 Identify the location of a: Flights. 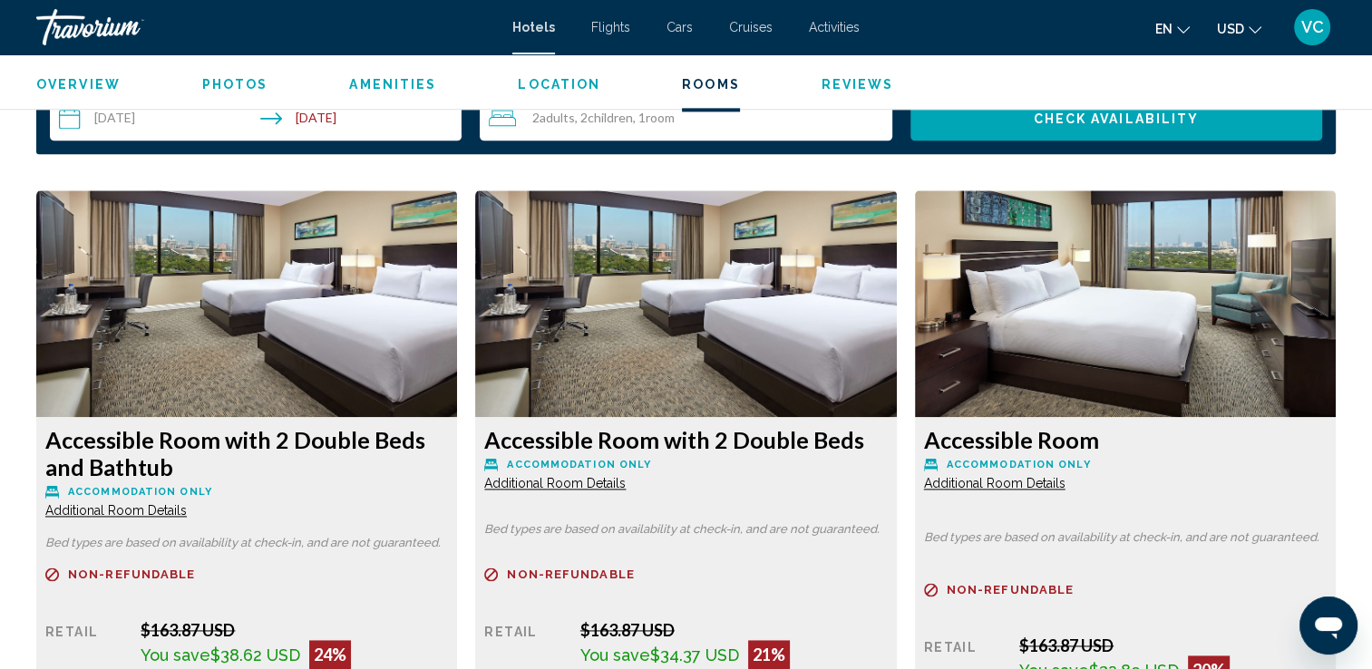
(610, 27).